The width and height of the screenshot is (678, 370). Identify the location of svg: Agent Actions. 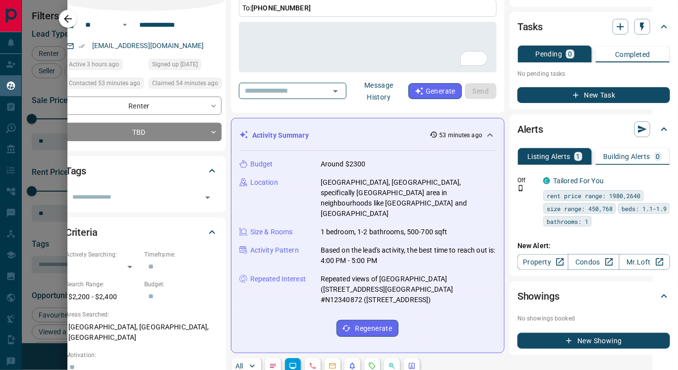
(412, 366).